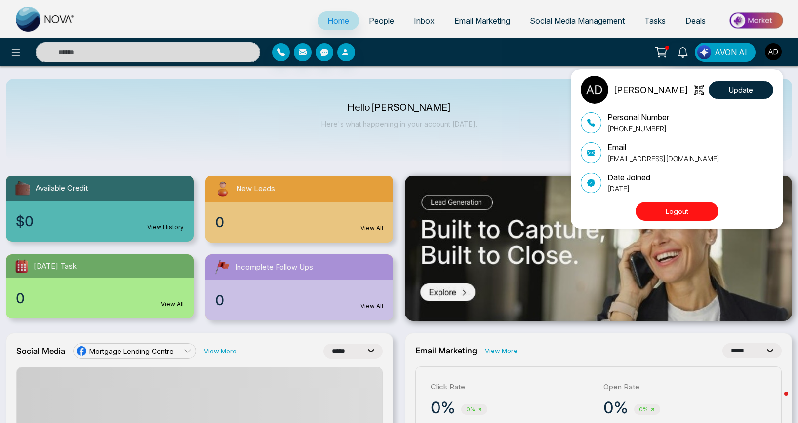 This screenshot has width=798, height=423. I want to click on p: Personal Number, so click(638, 117).